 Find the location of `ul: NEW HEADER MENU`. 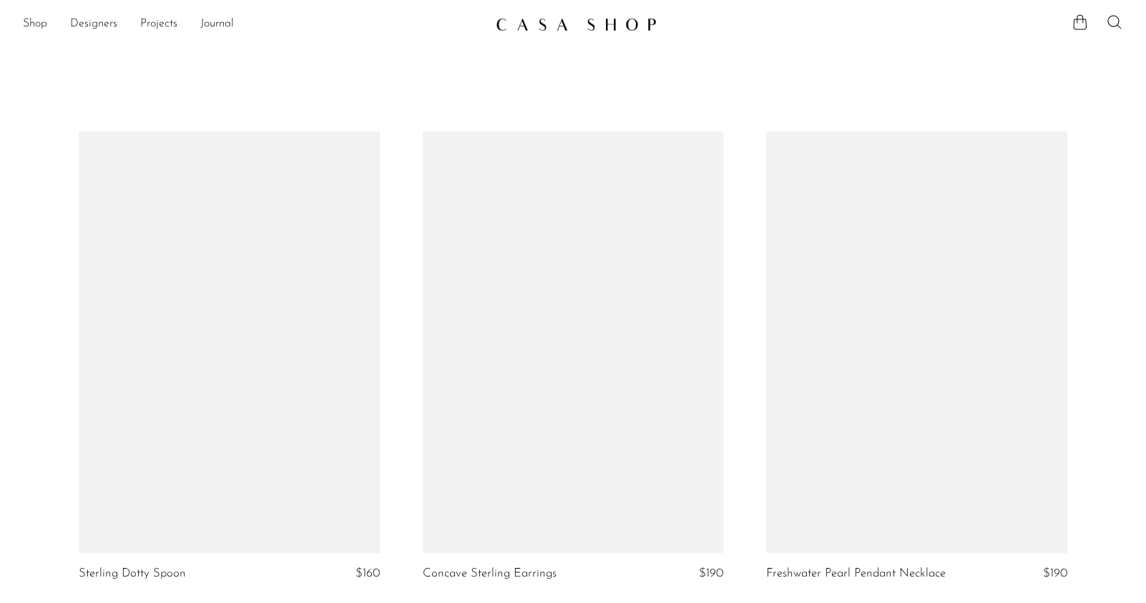

ul: NEW HEADER MENU is located at coordinates (253, 24).